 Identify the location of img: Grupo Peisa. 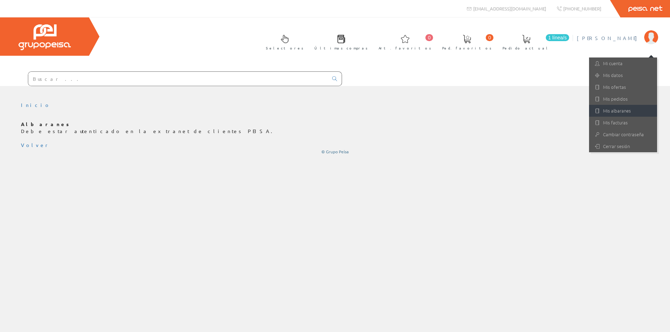
(45, 37).